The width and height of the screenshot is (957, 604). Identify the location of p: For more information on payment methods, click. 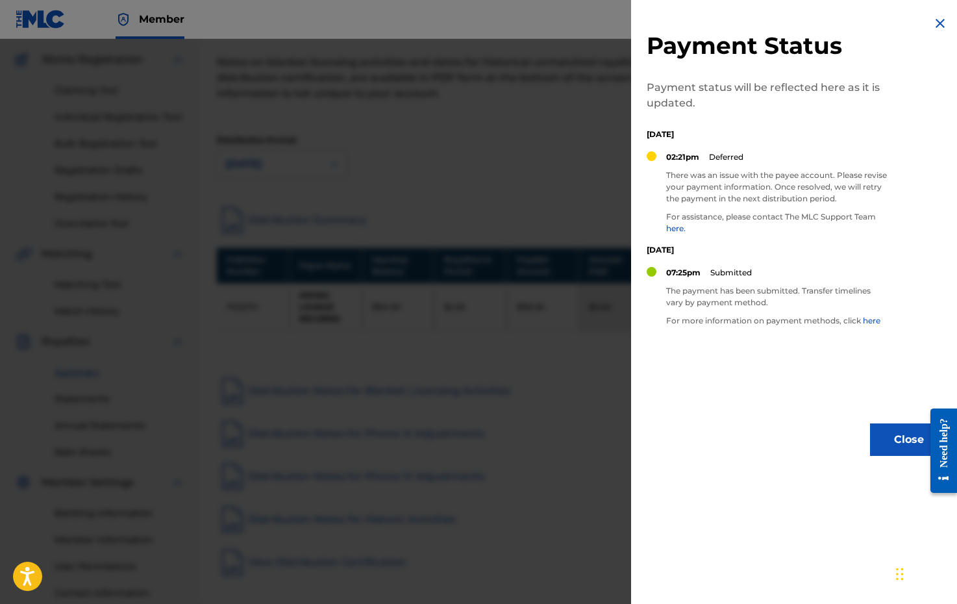
(777, 321).